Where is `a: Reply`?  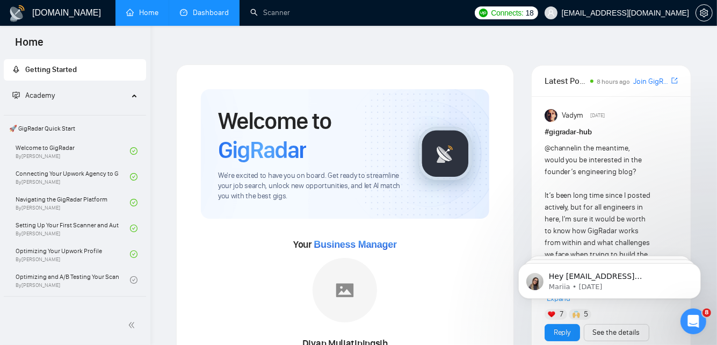 a: Reply is located at coordinates (563, 333).